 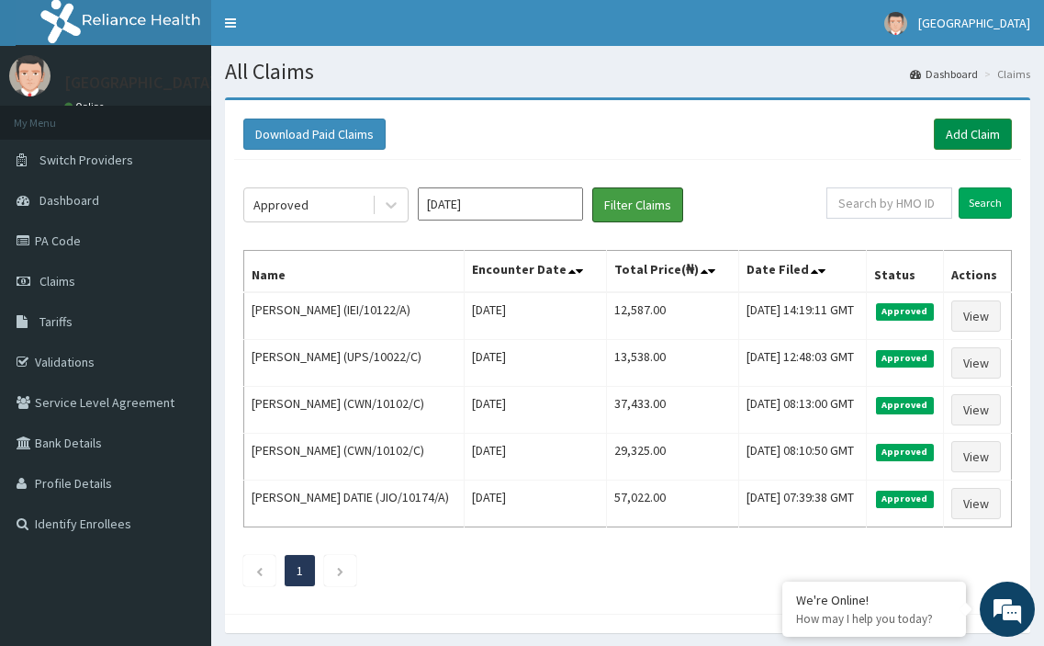 I want to click on span: Dashboard, so click(x=69, y=200).